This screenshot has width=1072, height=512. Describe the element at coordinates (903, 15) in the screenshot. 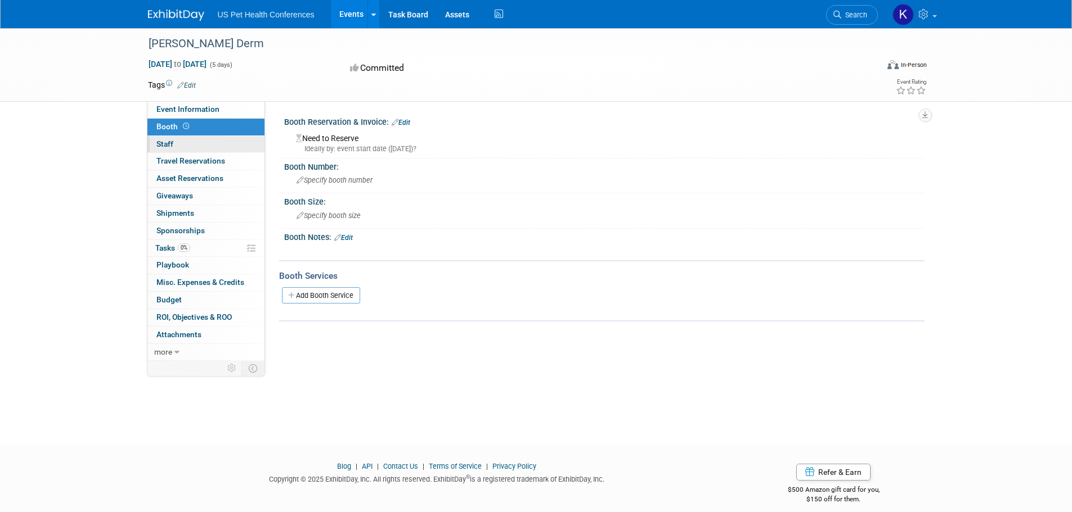

I see `img: Kyle Miguel` at that location.